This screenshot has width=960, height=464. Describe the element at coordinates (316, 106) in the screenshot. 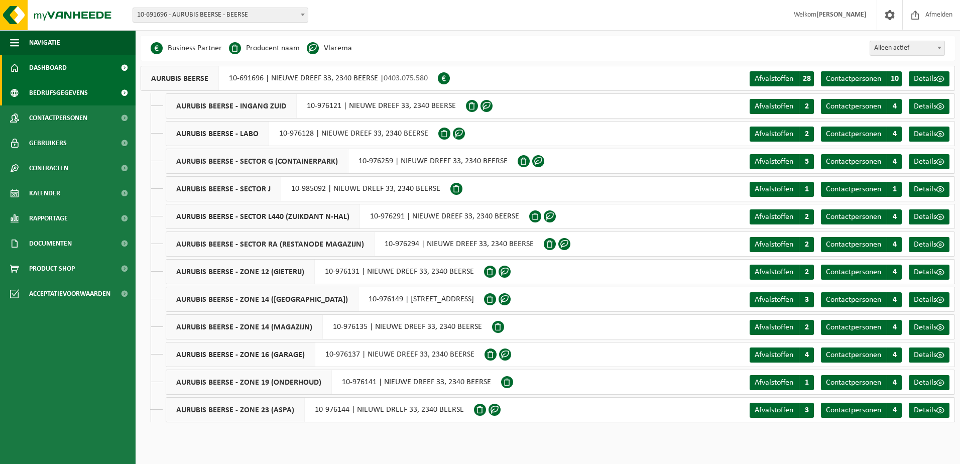

I see `div: 10-976121 | NIEUWE DREEF 33, 2340 BEERSE` at that location.